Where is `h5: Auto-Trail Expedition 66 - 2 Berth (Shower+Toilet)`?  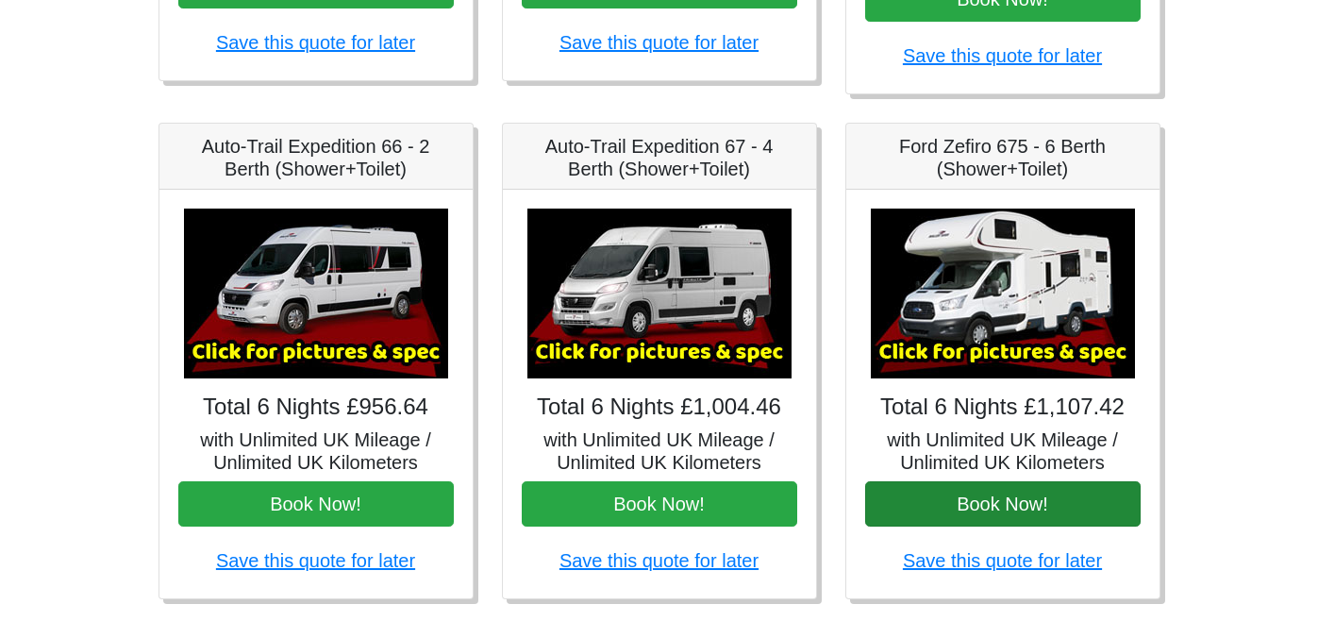 h5: Auto-Trail Expedition 66 - 2 Berth (Shower+Toilet) is located at coordinates (316, 158).